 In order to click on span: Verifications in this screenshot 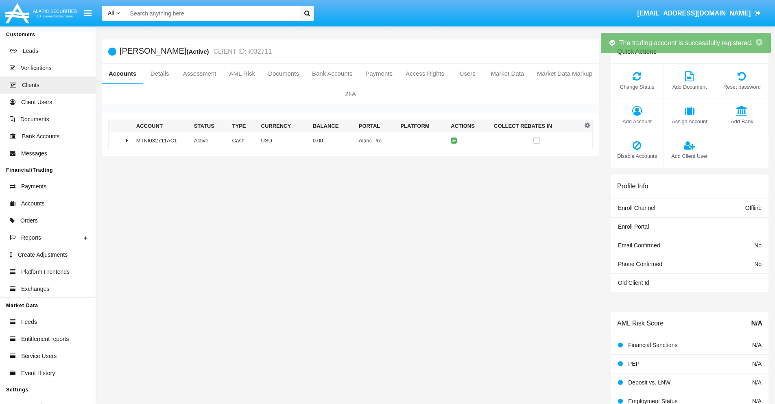, I will do `click(36, 68)`.